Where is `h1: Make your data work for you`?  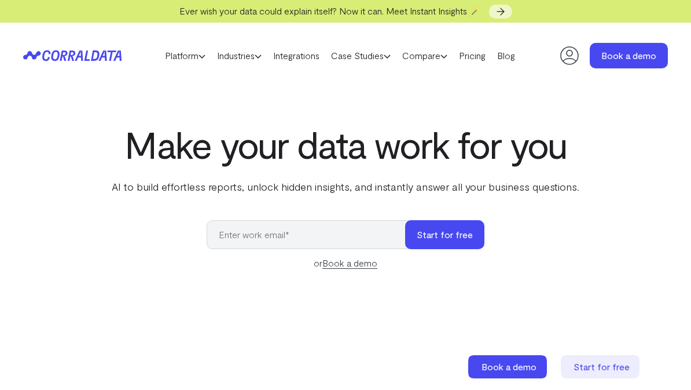 h1: Make your data work for you is located at coordinates (346, 144).